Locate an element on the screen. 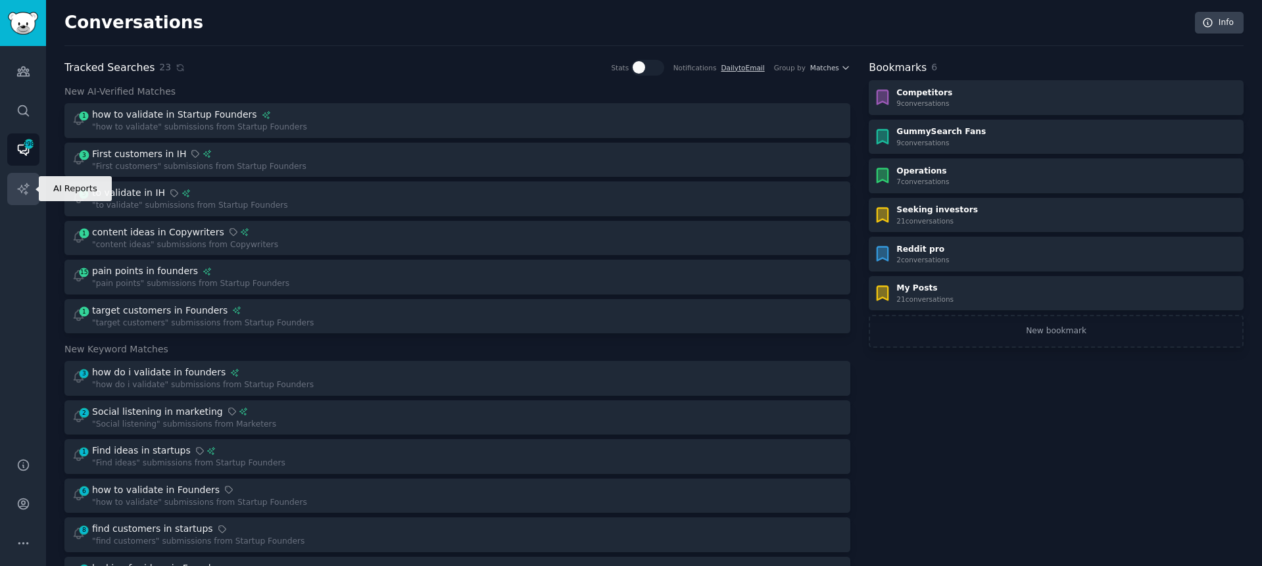 This screenshot has height=566, width=1262. div: Operations is located at coordinates (923, 172).